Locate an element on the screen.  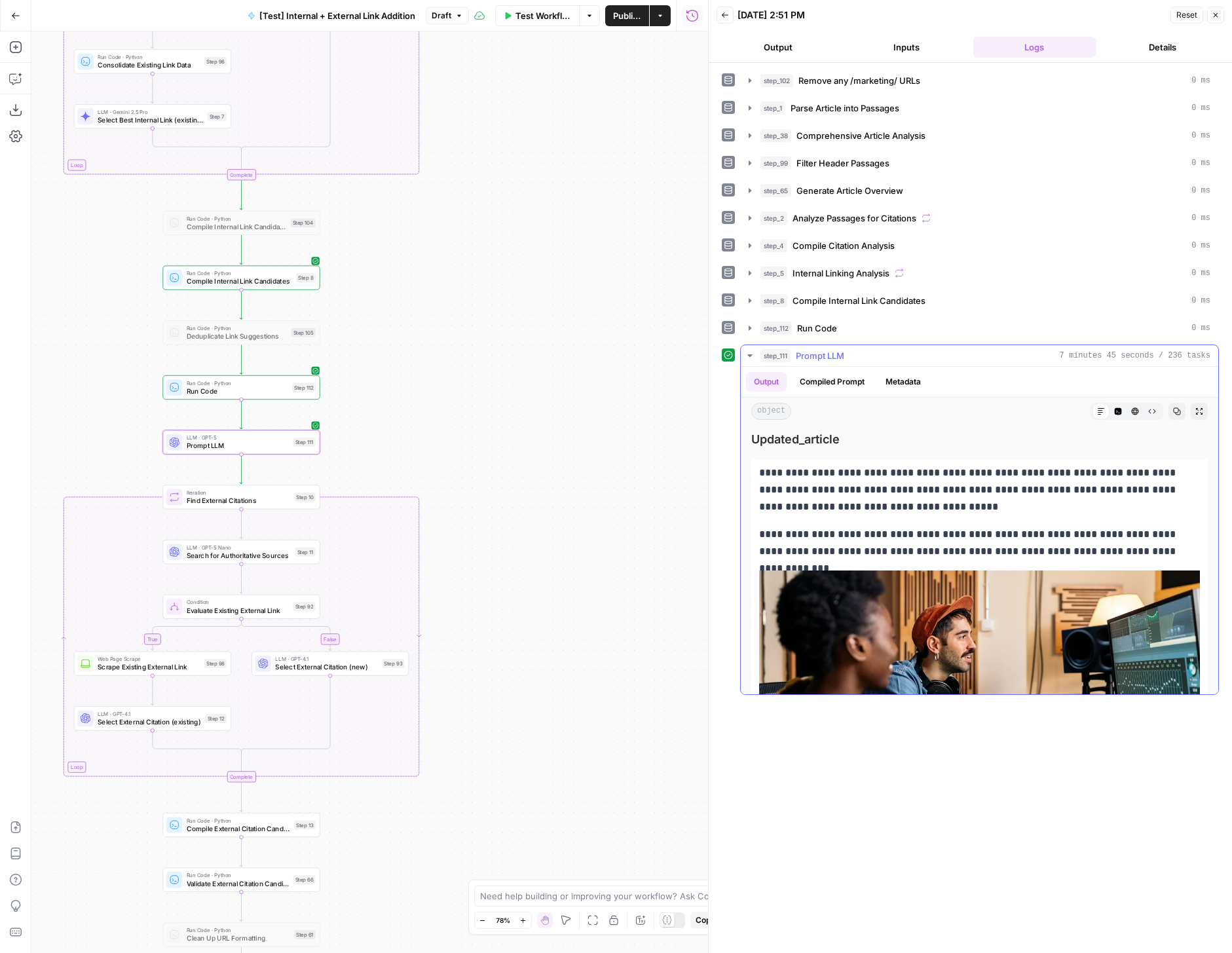
span: step_8 is located at coordinates (774, 300).